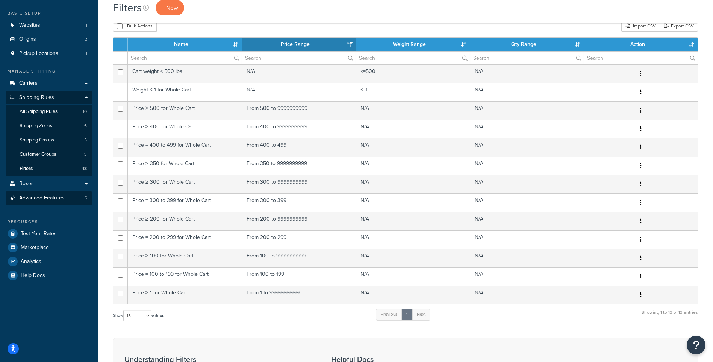 This screenshot has width=713, height=362. Describe the element at coordinates (185, 73) in the screenshot. I see `td: Cart weight < 500 lbs` at that location.